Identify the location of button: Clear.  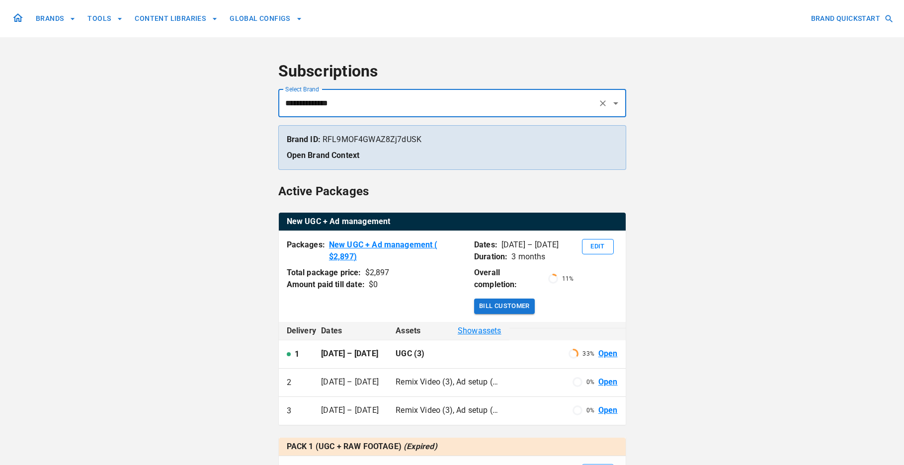
(603, 103).